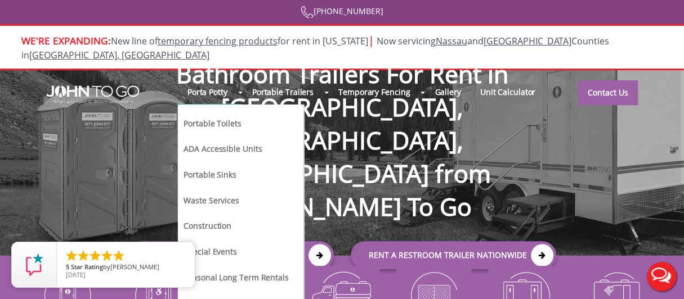 The width and height of the screenshot is (684, 299). Describe the element at coordinates (66, 41) in the screenshot. I see `span: WE'RE EXPANDING:` at that location.